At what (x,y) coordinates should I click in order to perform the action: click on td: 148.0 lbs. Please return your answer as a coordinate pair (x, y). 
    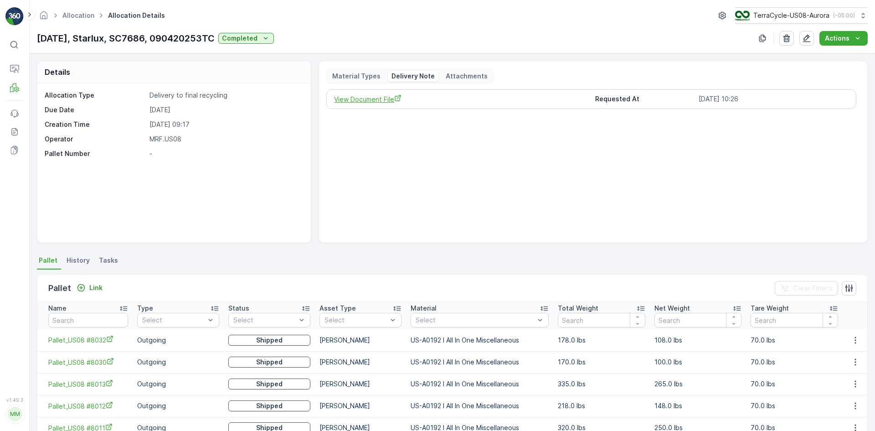
    Looking at the image, I should click on (698, 405).